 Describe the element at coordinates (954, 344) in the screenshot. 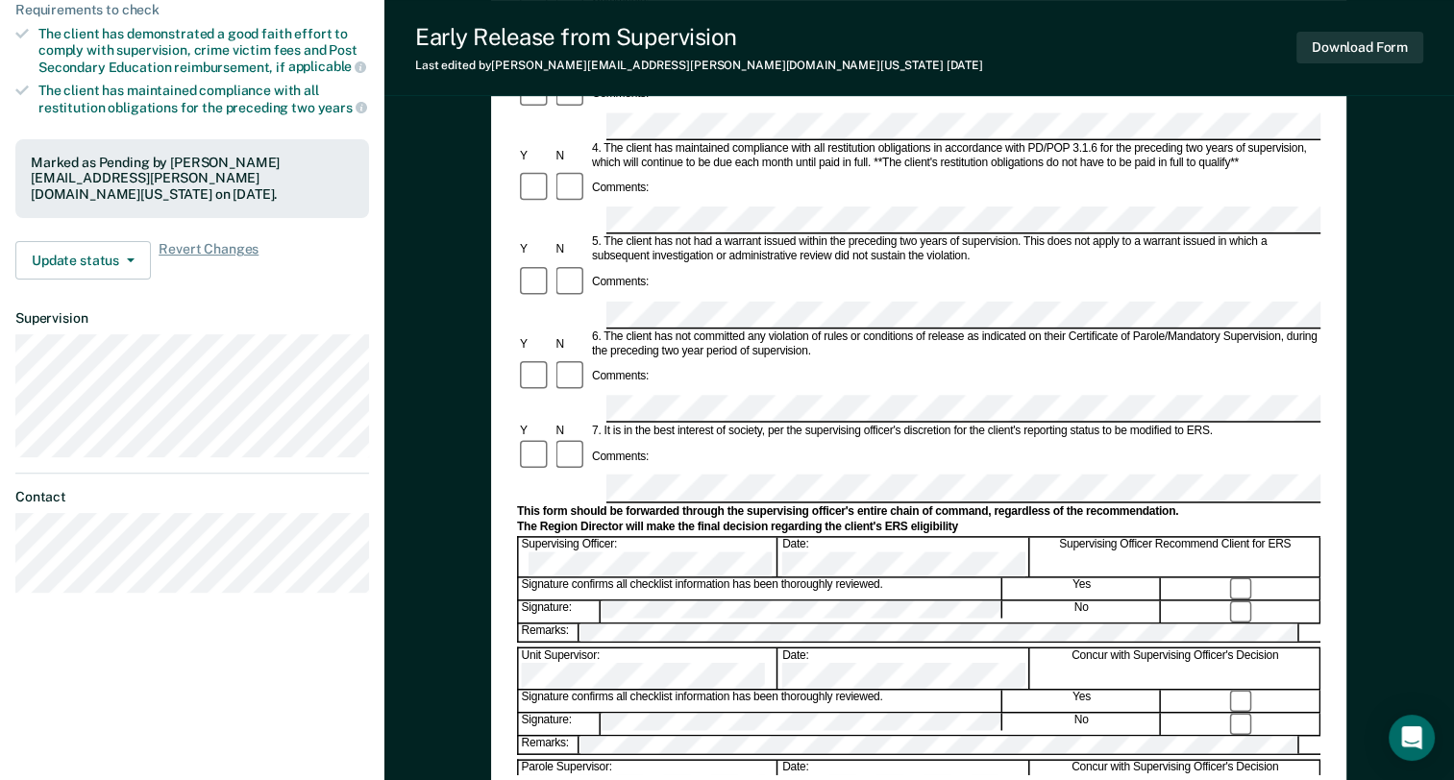

I see `div: 6. The client has not committed any violation of rules or conditions of release as indicated on t...` at that location.